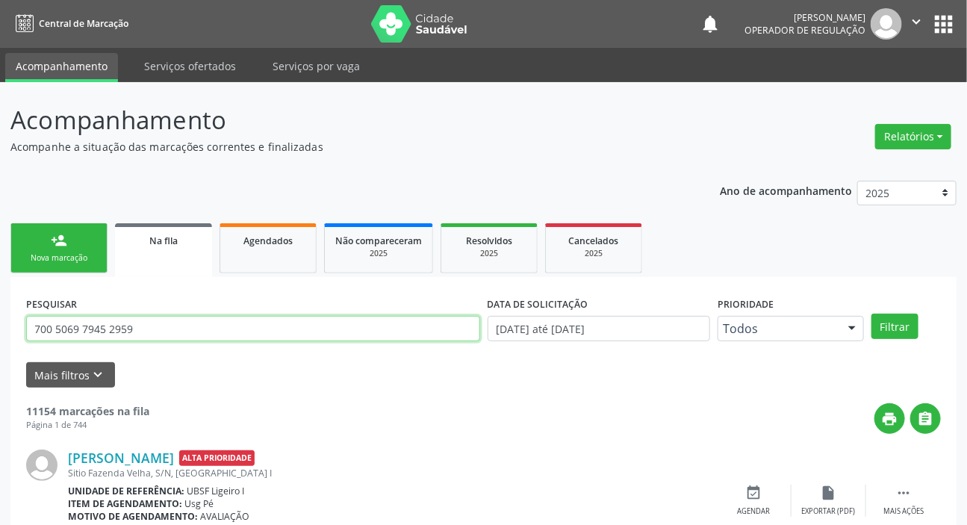 This screenshot has width=967, height=525. Describe the element at coordinates (805, 30) in the screenshot. I see `span: Operador de regulação` at that location.